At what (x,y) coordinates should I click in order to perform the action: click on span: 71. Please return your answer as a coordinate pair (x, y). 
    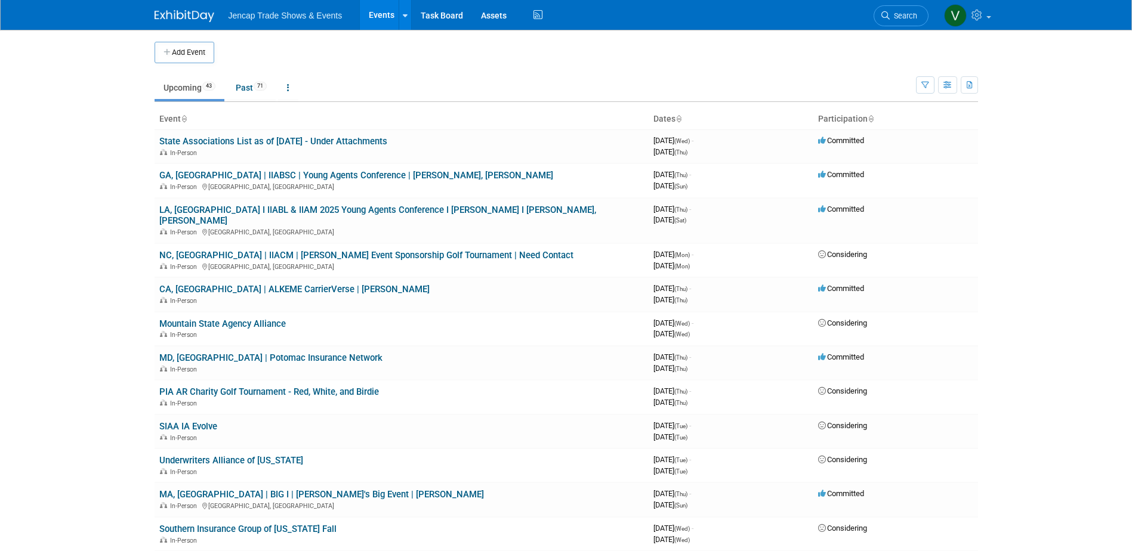
    Looking at the image, I should click on (260, 86).